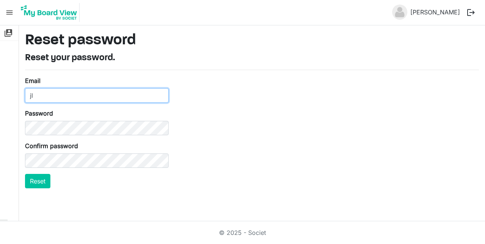 The width and height of the screenshot is (485, 244). What do you see at coordinates (38, 181) in the screenshot?
I see `button: Reset` at bounding box center [38, 181].